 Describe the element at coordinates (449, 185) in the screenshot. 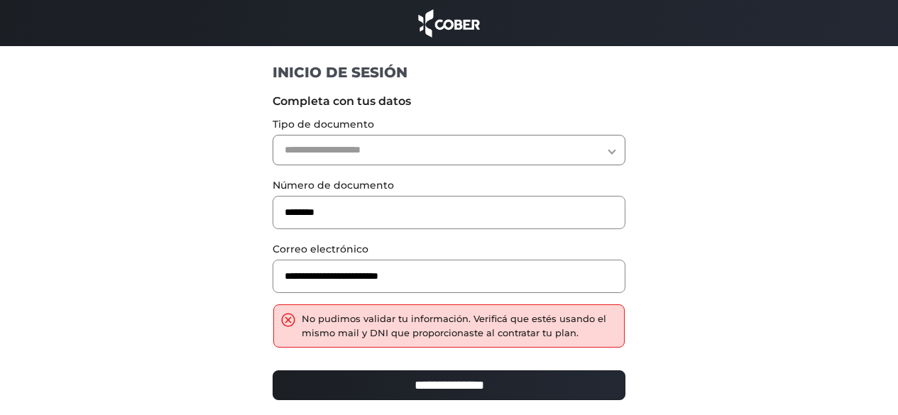

I see `label: Número de documento` at that location.